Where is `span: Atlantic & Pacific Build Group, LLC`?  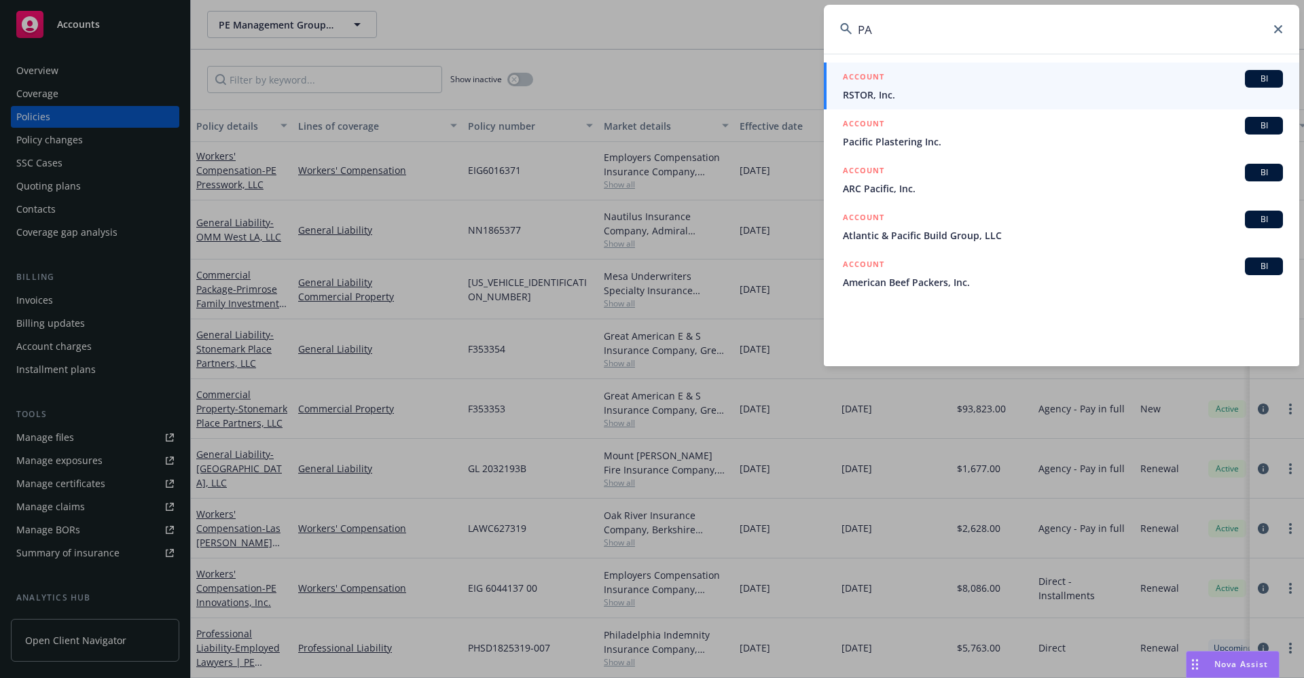 span: Atlantic & Pacific Build Group, LLC is located at coordinates (1063, 235).